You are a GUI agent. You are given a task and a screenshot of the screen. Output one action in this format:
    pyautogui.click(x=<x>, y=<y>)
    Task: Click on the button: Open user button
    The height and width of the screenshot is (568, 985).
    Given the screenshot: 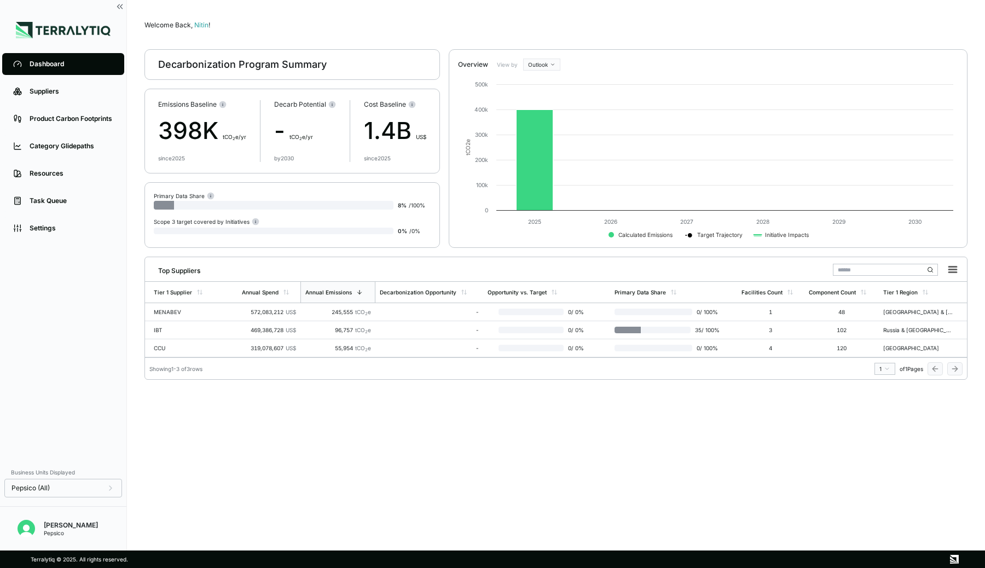 What is the action you would take?
    pyautogui.click(x=26, y=529)
    